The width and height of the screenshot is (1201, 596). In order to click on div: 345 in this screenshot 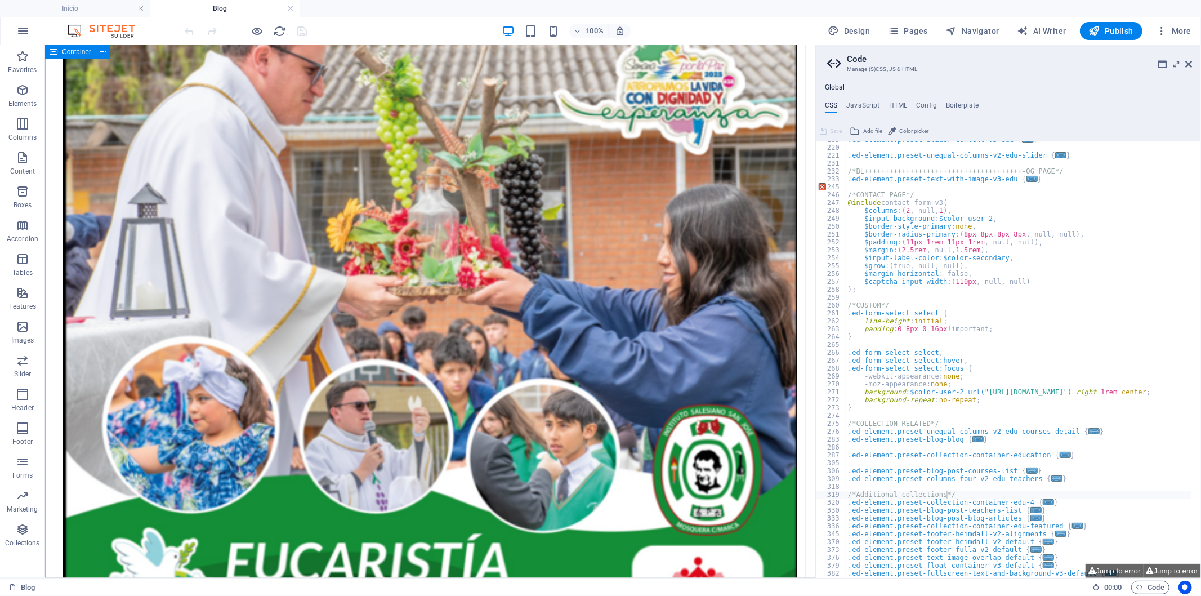, I will do `click(832, 534)`.